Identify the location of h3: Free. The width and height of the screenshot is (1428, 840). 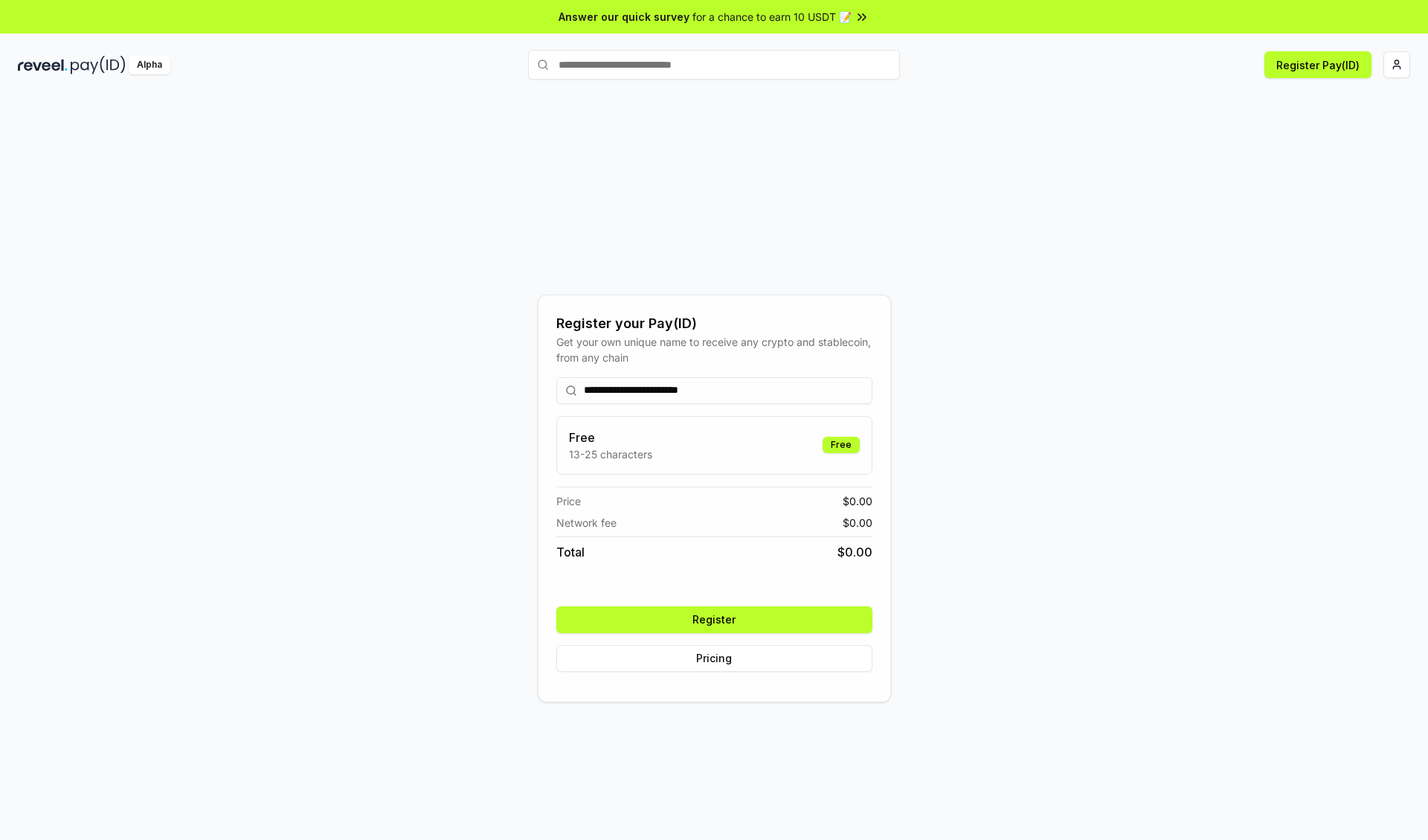
(611, 437).